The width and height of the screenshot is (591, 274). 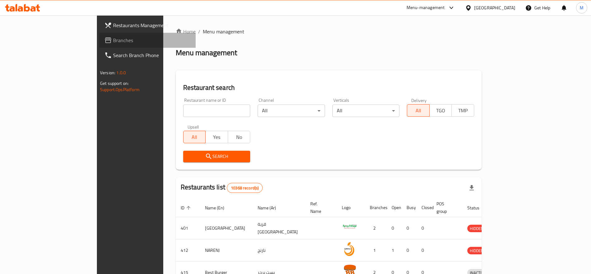 I want to click on span: Status, so click(x=477, y=208).